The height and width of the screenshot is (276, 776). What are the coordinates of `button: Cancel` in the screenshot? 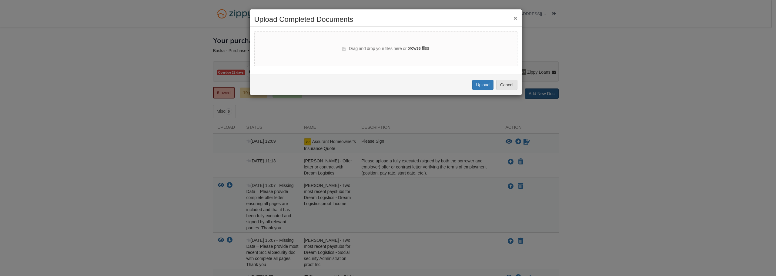 It's located at (507, 85).